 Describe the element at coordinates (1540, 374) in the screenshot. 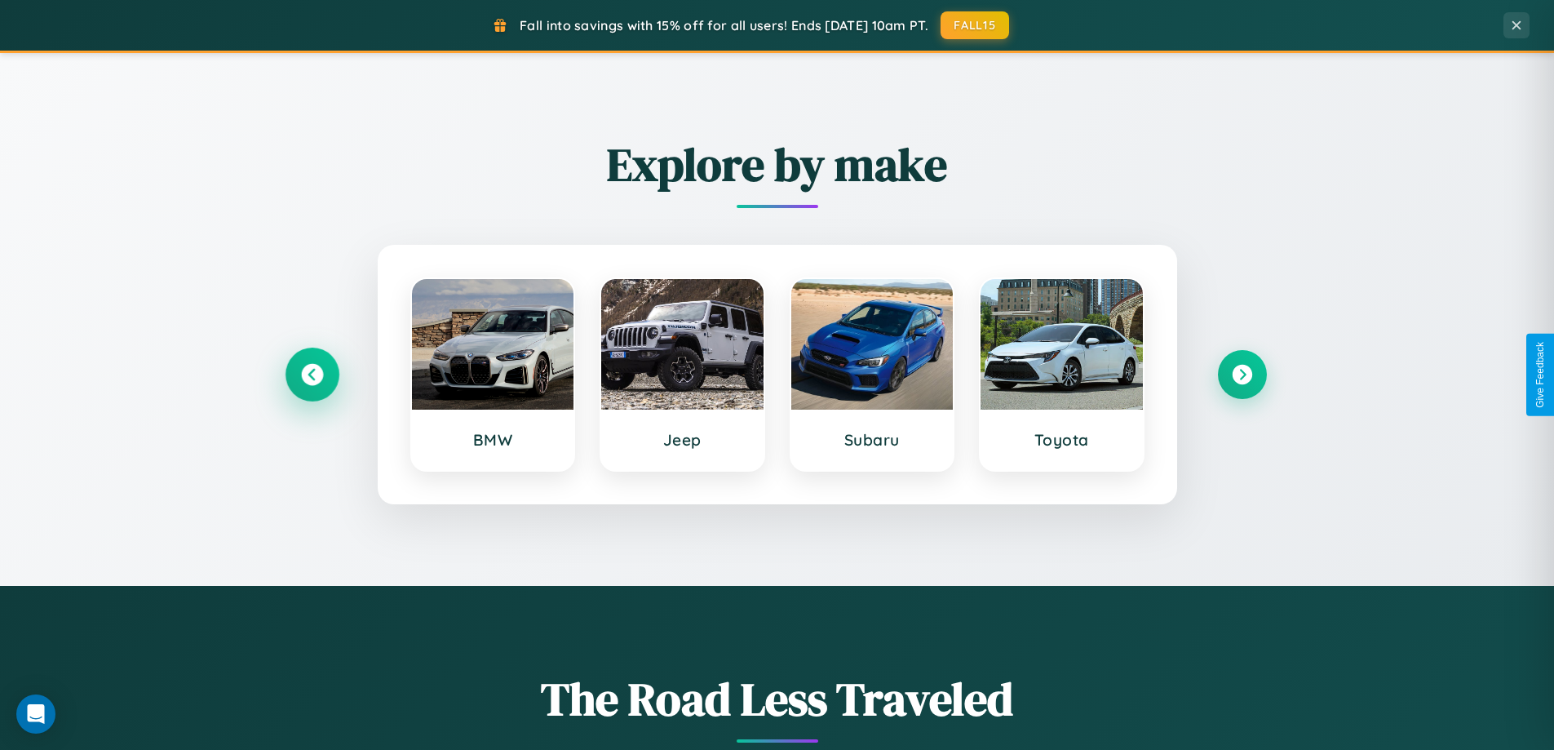

I see `div: Give Feedback` at that location.